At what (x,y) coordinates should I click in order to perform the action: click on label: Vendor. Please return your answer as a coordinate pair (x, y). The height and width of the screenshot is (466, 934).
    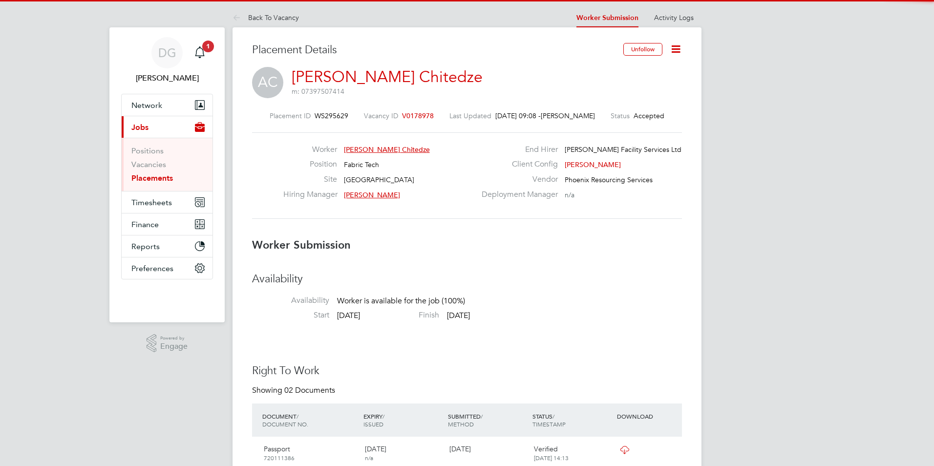
    Looking at the image, I should click on (517, 179).